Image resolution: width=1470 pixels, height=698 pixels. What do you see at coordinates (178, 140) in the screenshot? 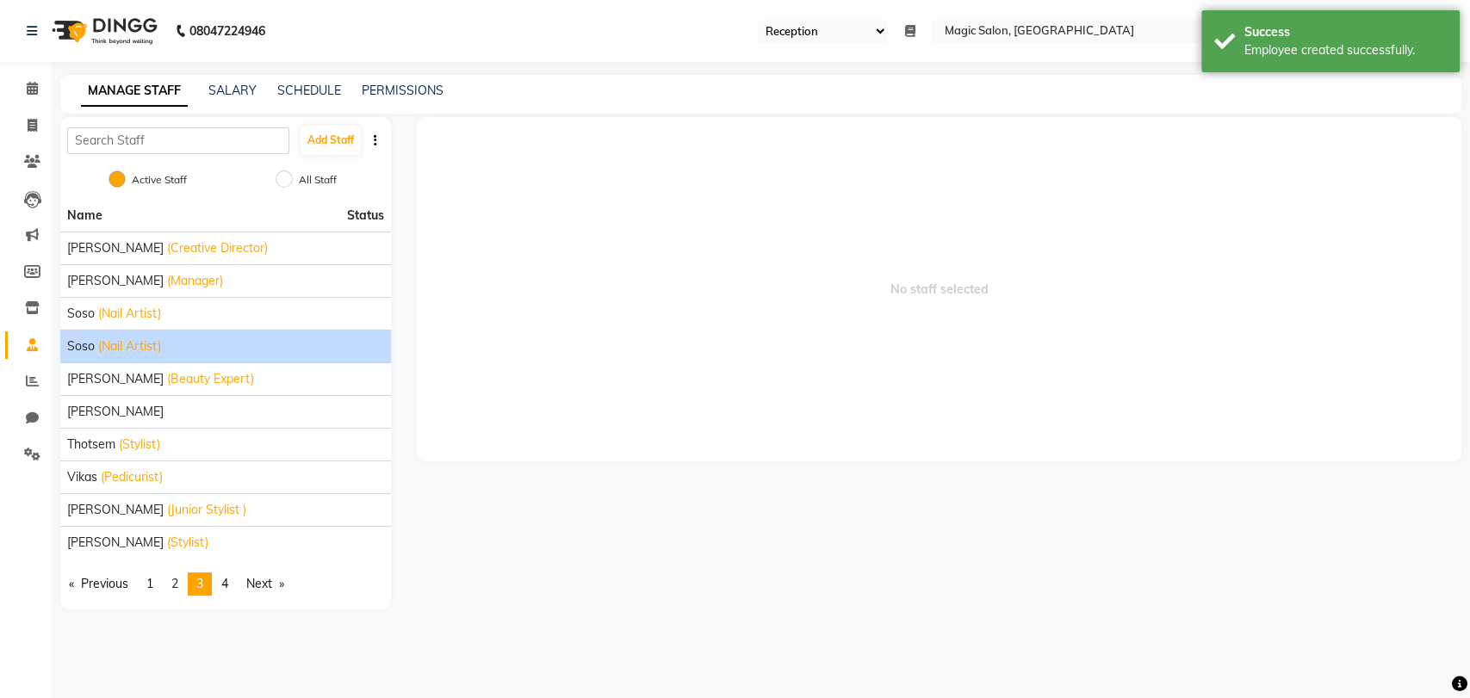
I see `input: Search Staff` at bounding box center [178, 140].